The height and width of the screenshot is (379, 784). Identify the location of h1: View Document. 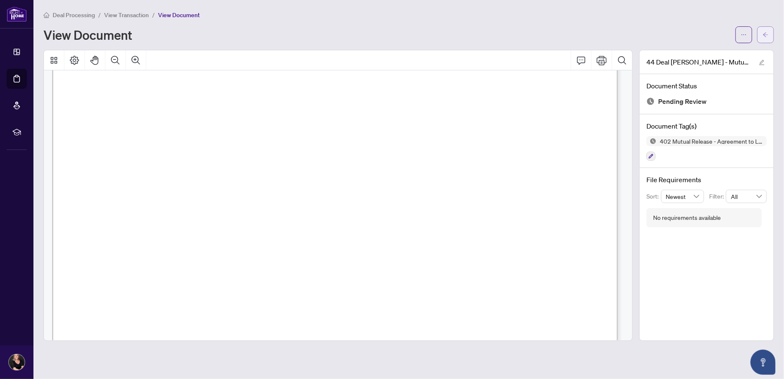
(88, 35).